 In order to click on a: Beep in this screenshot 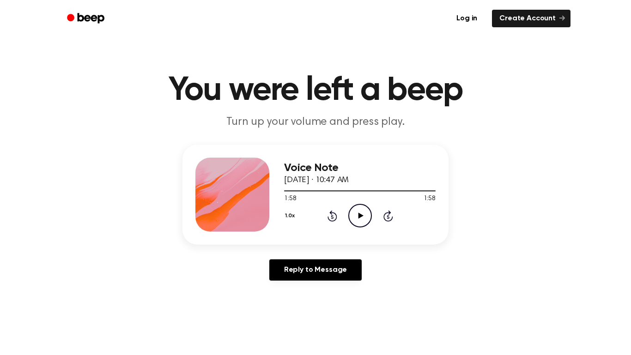, I will do `click(86, 18)`.